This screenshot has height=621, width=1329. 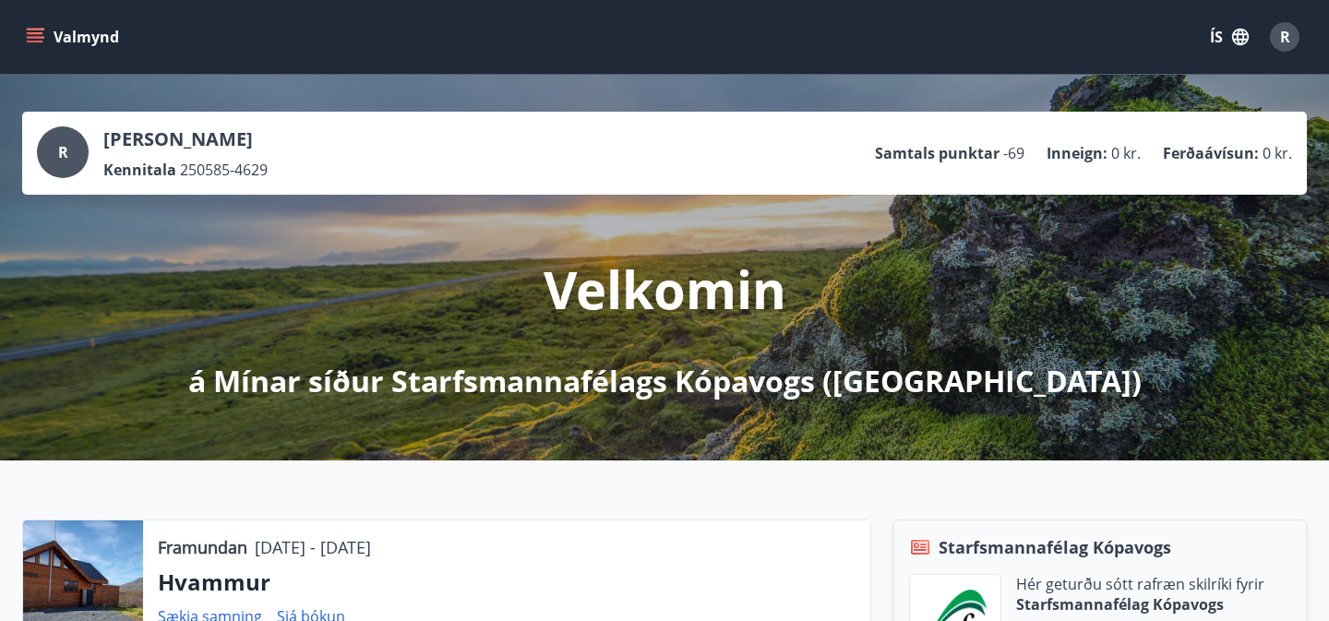 What do you see at coordinates (1140, 605) in the screenshot?
I see `p: Starfsmannafélag Kópavogs` at bounding box center [1140, 605].